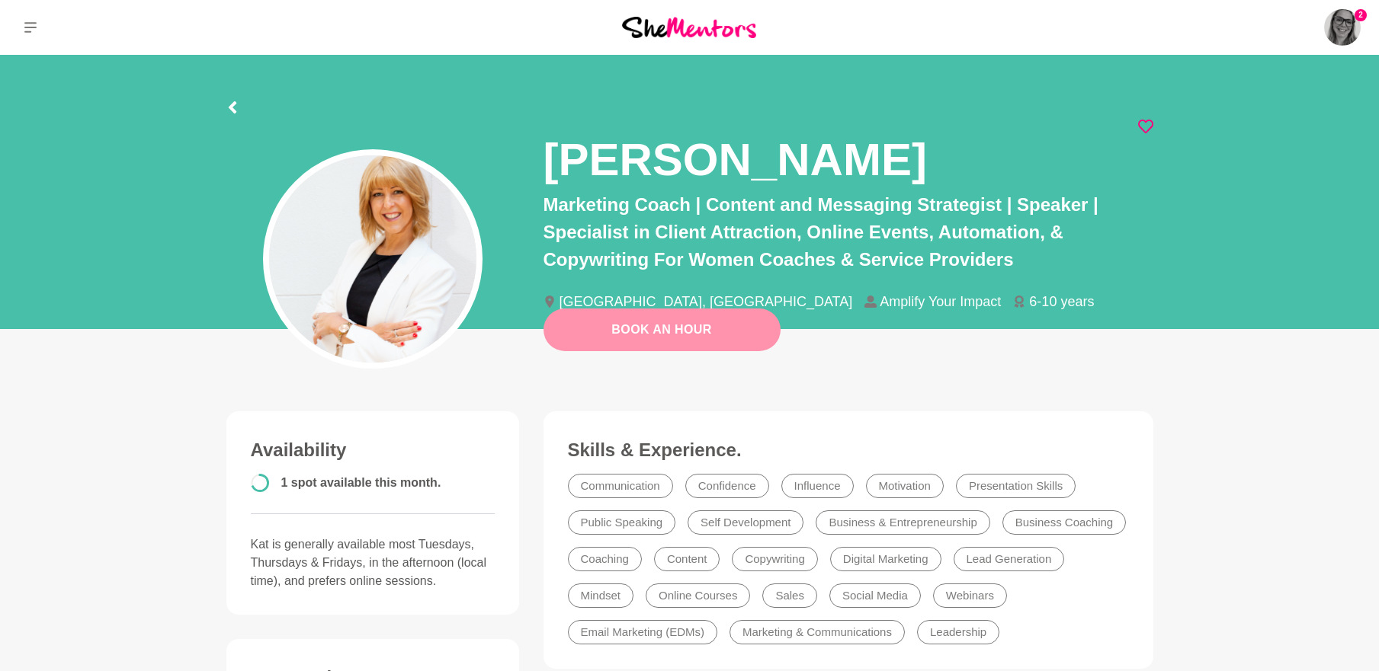 The width and height of the screenshot is (1379, 671). I want to click on button: Book An Hour, so click(661, 330).